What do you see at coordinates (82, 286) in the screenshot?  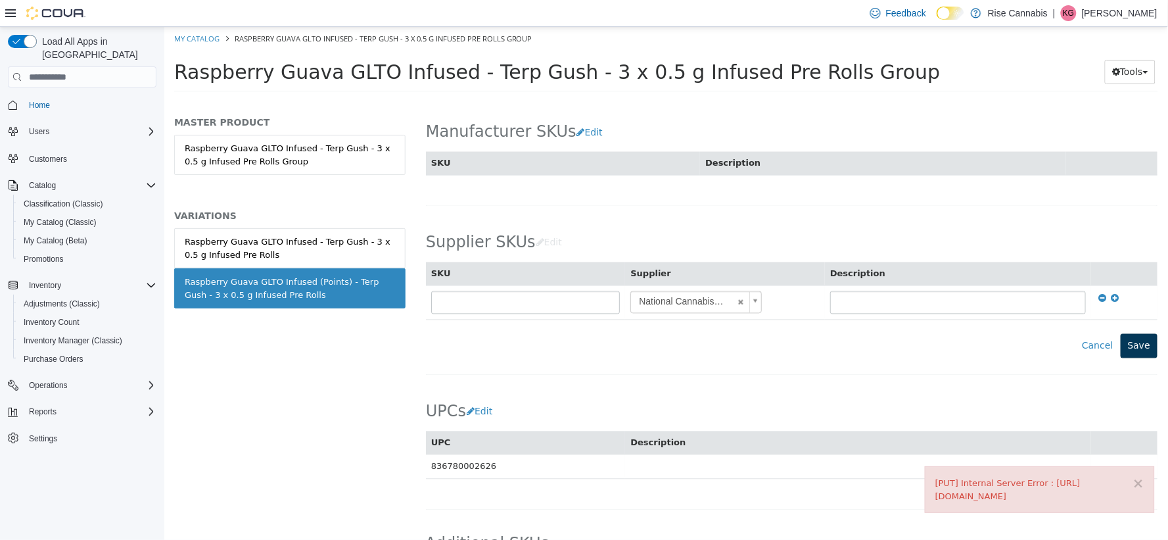 I see `nav: Complex example` at bounding box center [82, 286].